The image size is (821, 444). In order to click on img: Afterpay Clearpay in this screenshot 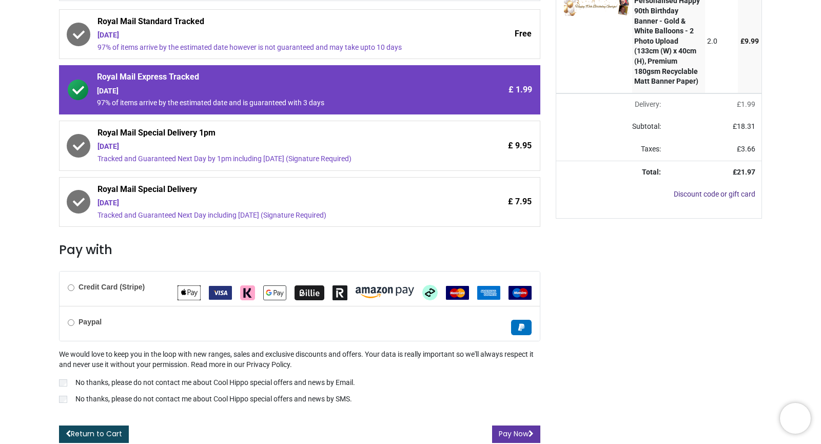, I will do `click(430, 292)`.